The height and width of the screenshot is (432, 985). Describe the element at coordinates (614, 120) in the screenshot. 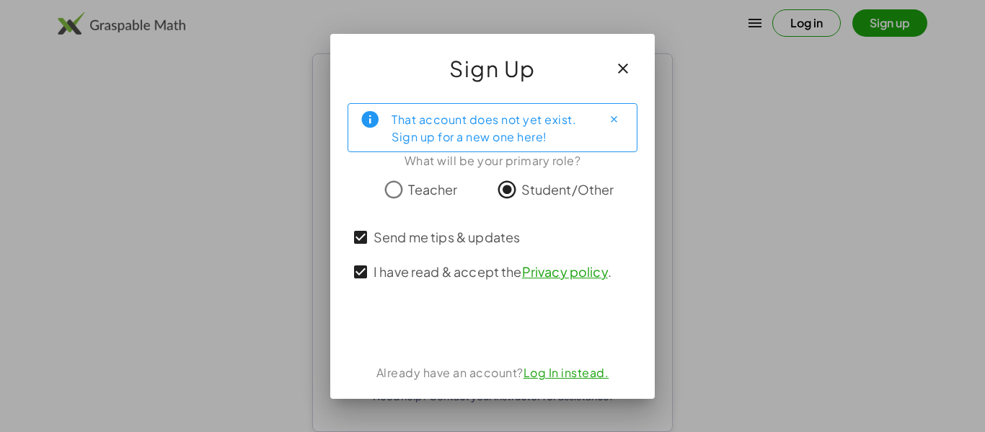

I see `button: Close` at that location.